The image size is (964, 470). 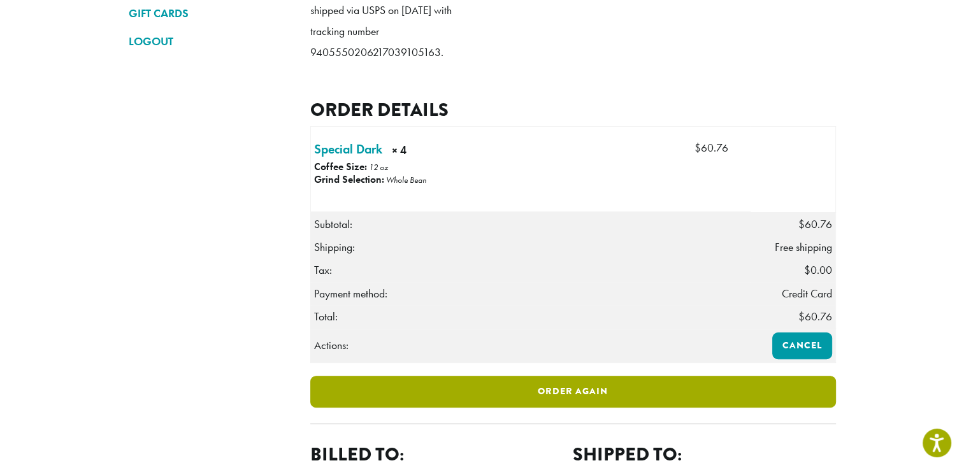 What do you see at coordinates (406, 180) in the screenshot?
I see `p: Whole Bean` at bounding box center [406, 180].